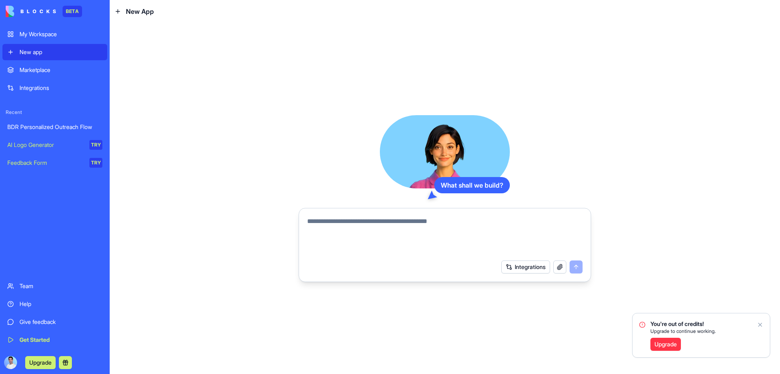 Image resolution: width=780 pixels, height=374 pixels. I want to click on a: Integrations, so click(55, 88).